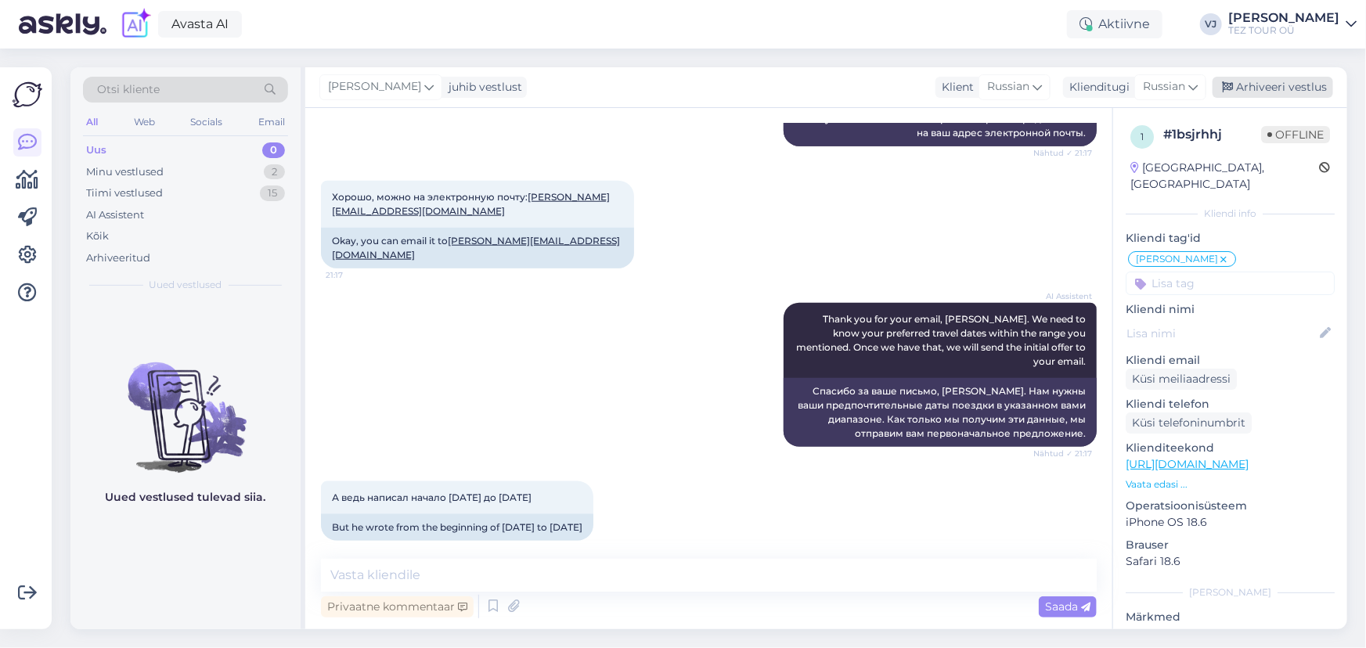 Image resolution: width=1366 pixels, height=648 pixels. I want to click on div: Aktiivne, so click(1115, 24).